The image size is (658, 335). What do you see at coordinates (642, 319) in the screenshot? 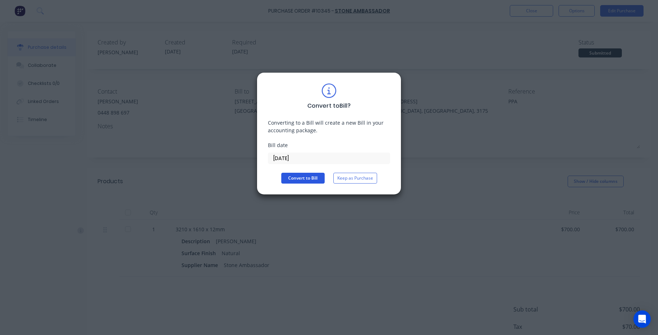
I see `div: Open Intercom Messenger` at bounding box center [642, 319].